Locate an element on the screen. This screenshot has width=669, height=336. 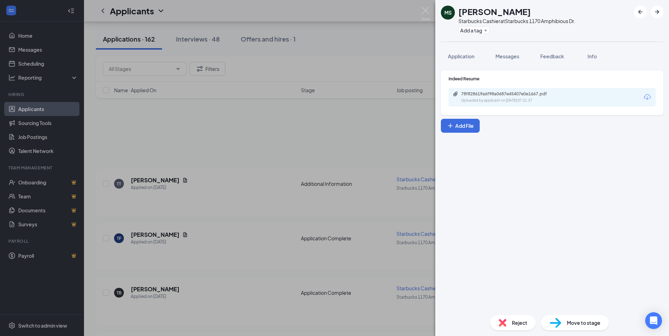
button: PlusAdd a tag is located at coordinates (473, 30).